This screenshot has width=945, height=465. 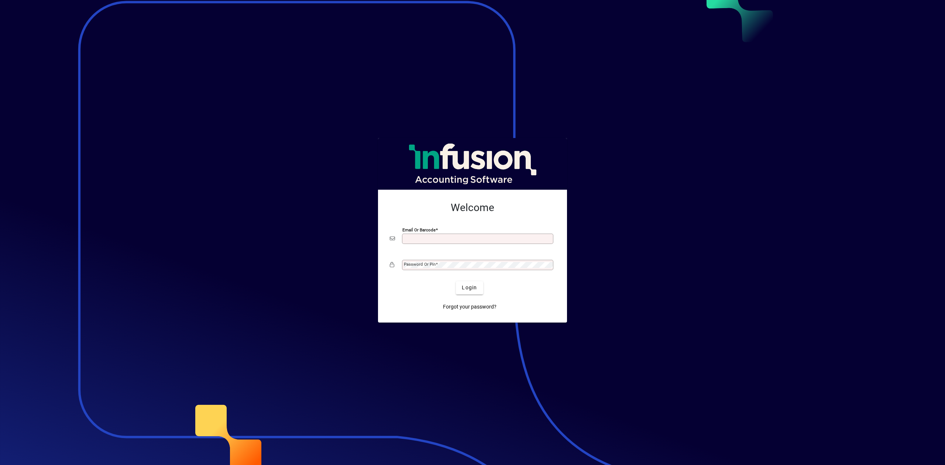 I want to click on h2: Welcome, so click(x=472, y=208).